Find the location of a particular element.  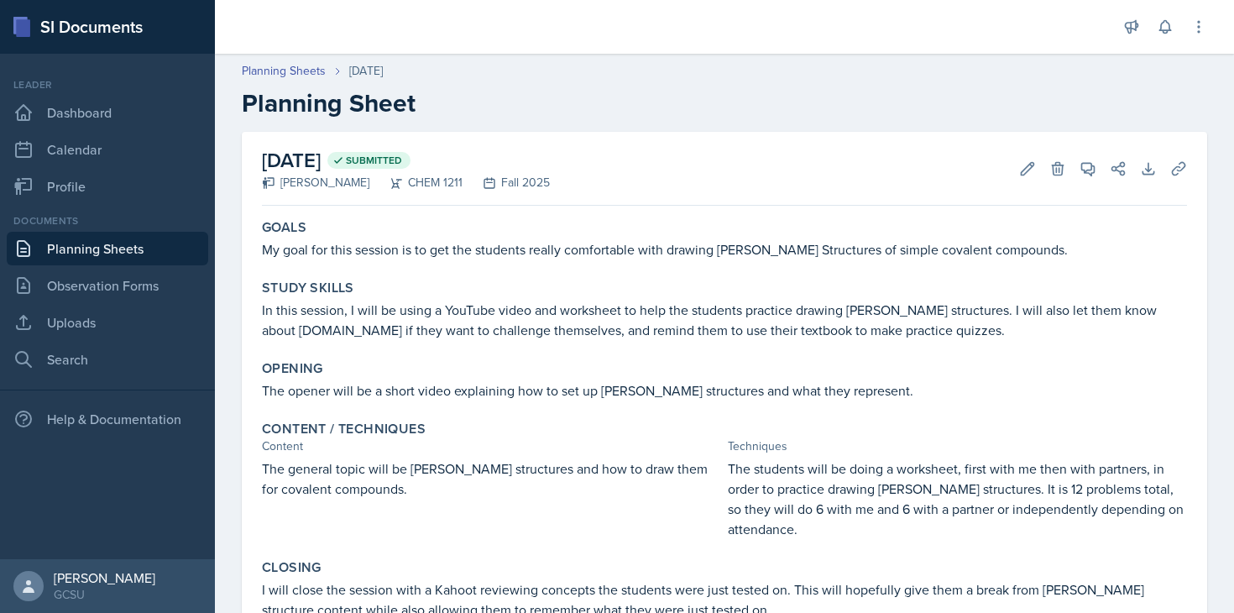

div: Fall 2025 is located at coordinates (506, 182).